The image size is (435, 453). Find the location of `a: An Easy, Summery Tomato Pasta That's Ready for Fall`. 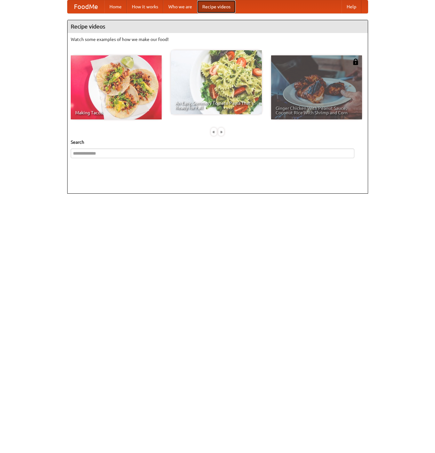

a: An Easy, Summery Tomato Pasta That's Ready for Fall is located at coordinates (217, 82).